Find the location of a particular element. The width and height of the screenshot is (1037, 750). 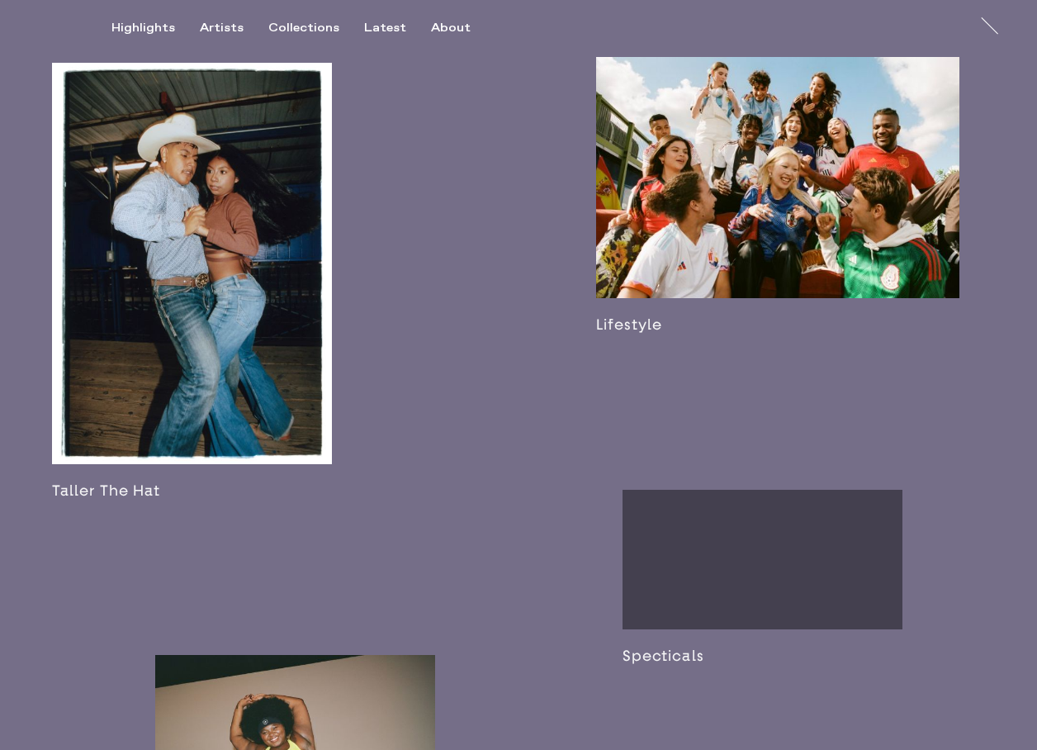

button: Highlights is located at coordinates (155, 28).